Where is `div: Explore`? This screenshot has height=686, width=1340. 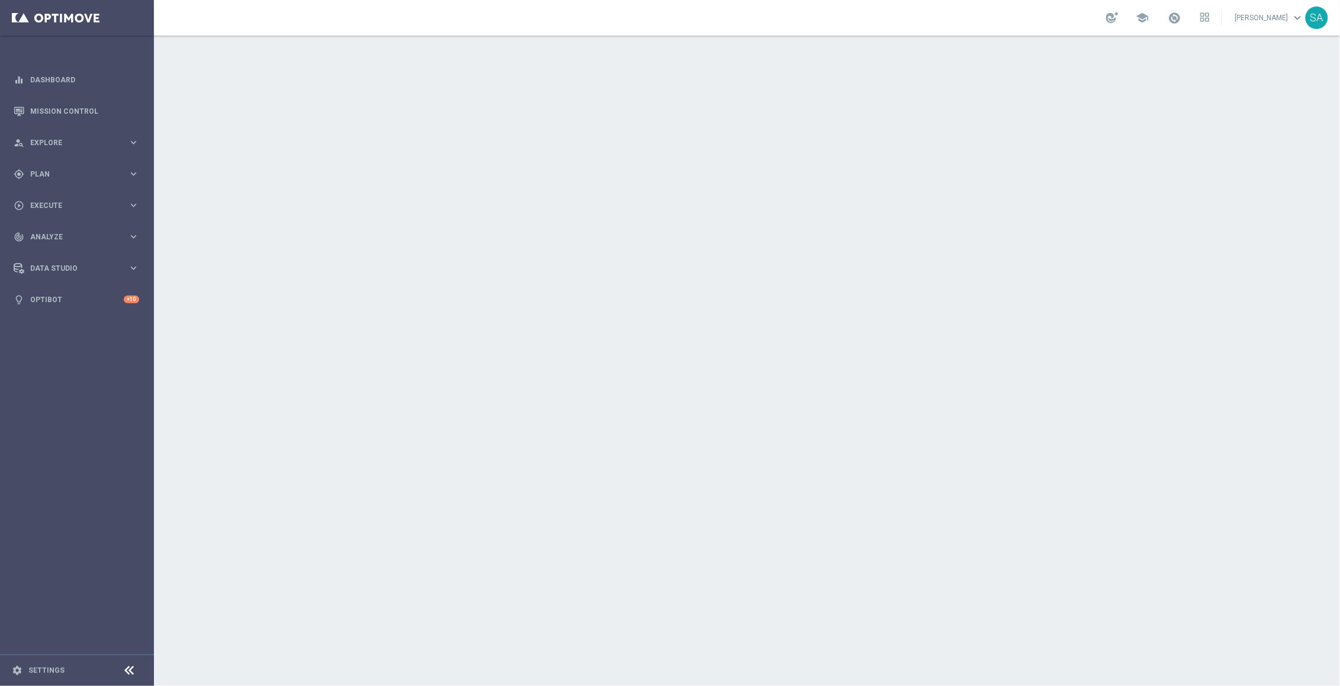 div: Explore is located at coordinates (70, 143).